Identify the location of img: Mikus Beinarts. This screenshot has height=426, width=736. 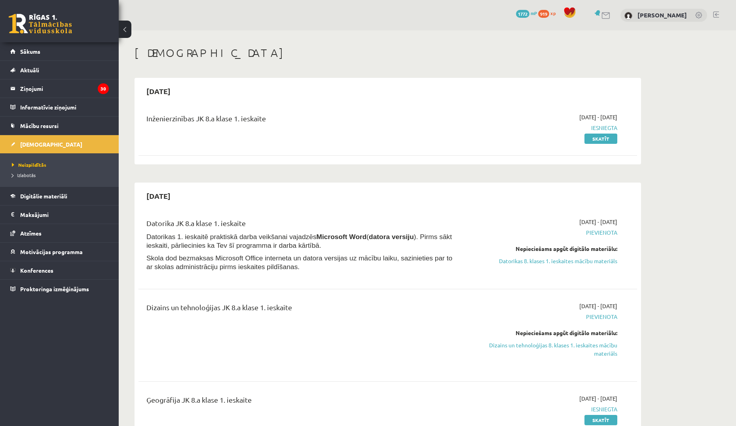
(628, 16).